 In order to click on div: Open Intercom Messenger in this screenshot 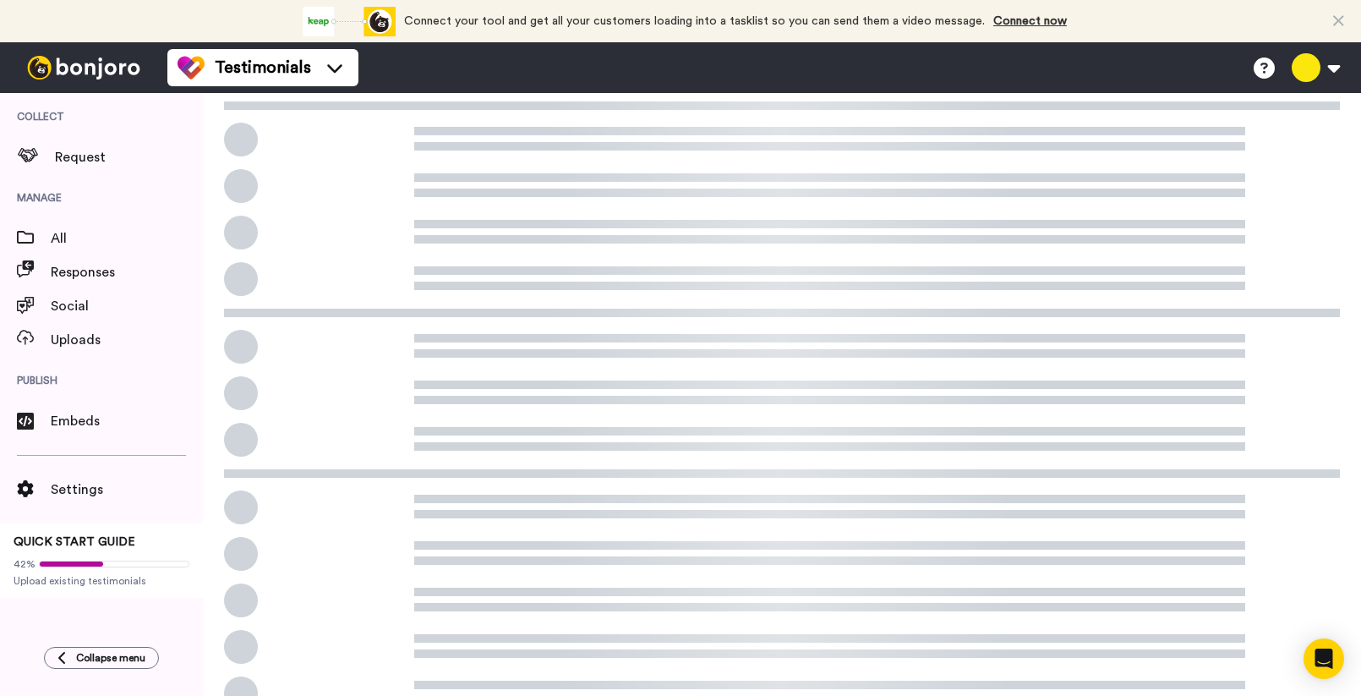, I will do `click(1324, 658)`.